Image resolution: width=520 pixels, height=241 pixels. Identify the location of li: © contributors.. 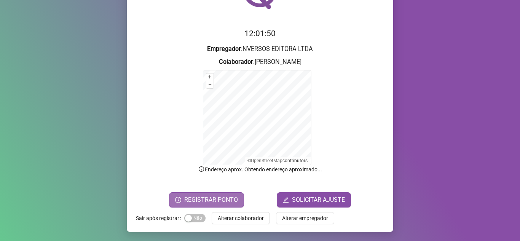
(278, 161).